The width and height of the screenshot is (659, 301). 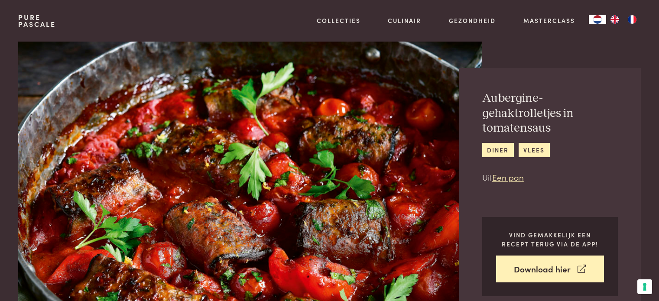 I want to click on a: FR, so click(x=632, y=20).